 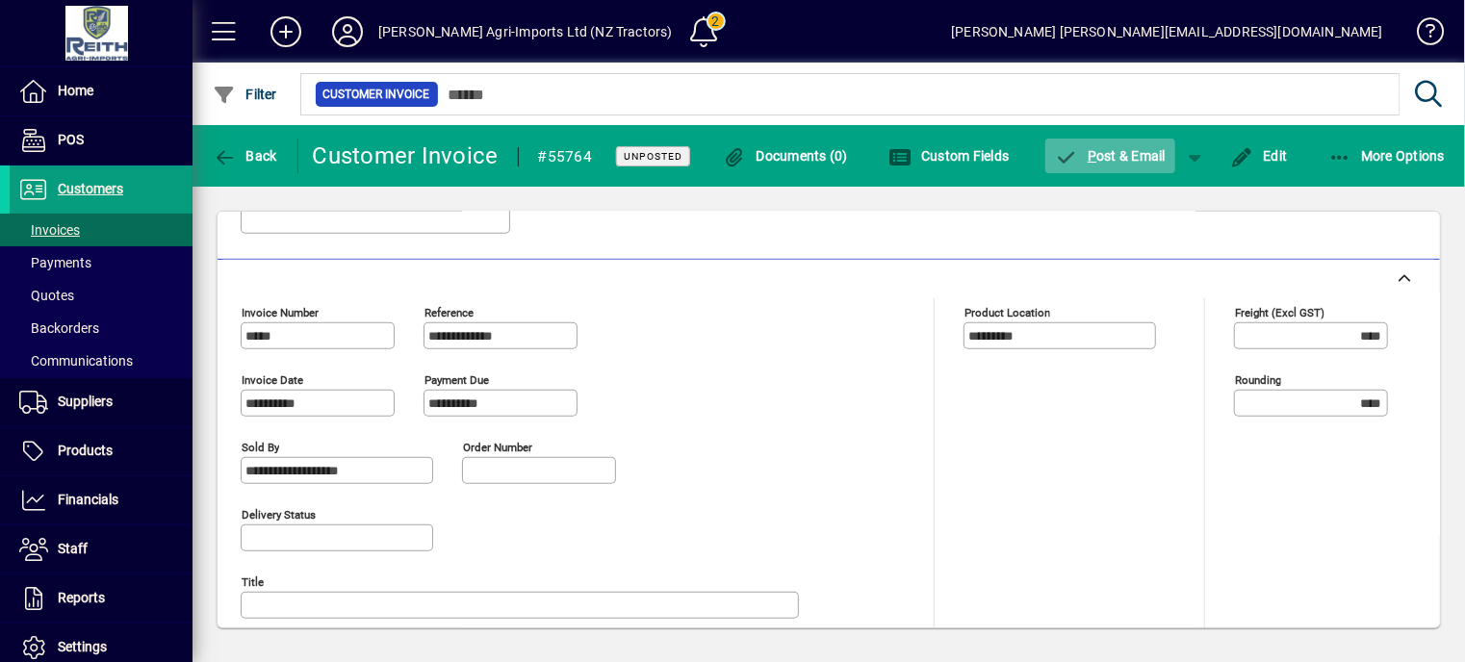 What do you see at coordinates (498, 447) in the screenshot?
I see `mat-label: Order number` at bounding box center [498, 447].